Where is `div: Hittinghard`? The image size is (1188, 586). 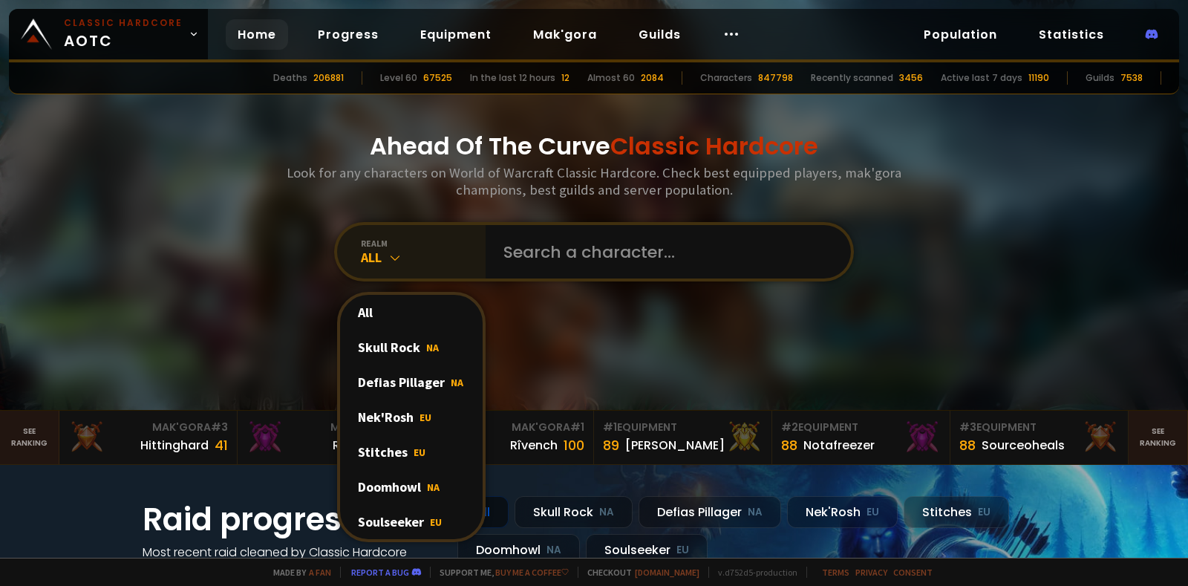
div: Hittinghard is located at coordinates (174, 445).